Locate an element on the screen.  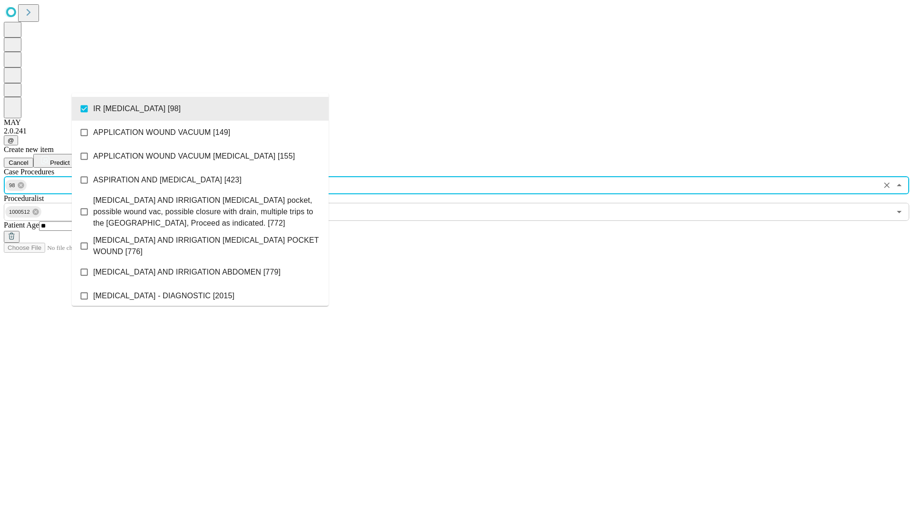
span: Scheduled Procedure is located at coordinates (29, 172).